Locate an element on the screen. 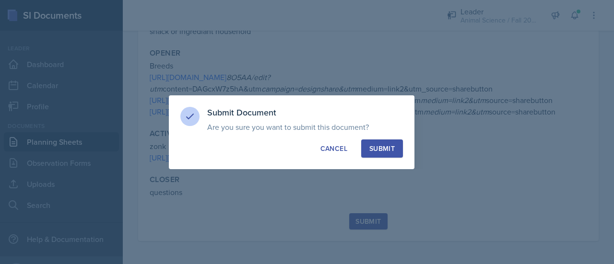 The height and width of the screenshot is (264, 614). p: Are you sure you want to submit this document? is located at coordinates (305, 127).